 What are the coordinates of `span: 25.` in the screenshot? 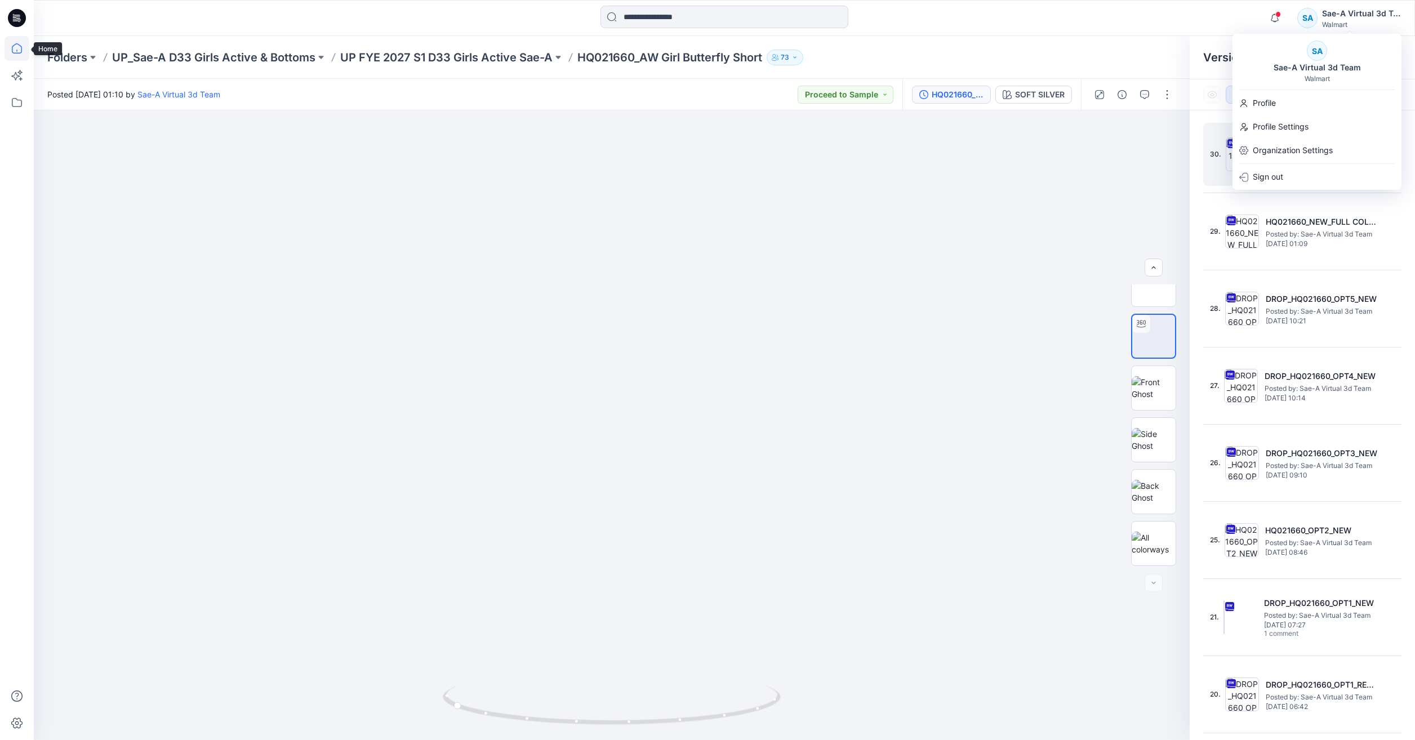 It's located at (1215, 540).